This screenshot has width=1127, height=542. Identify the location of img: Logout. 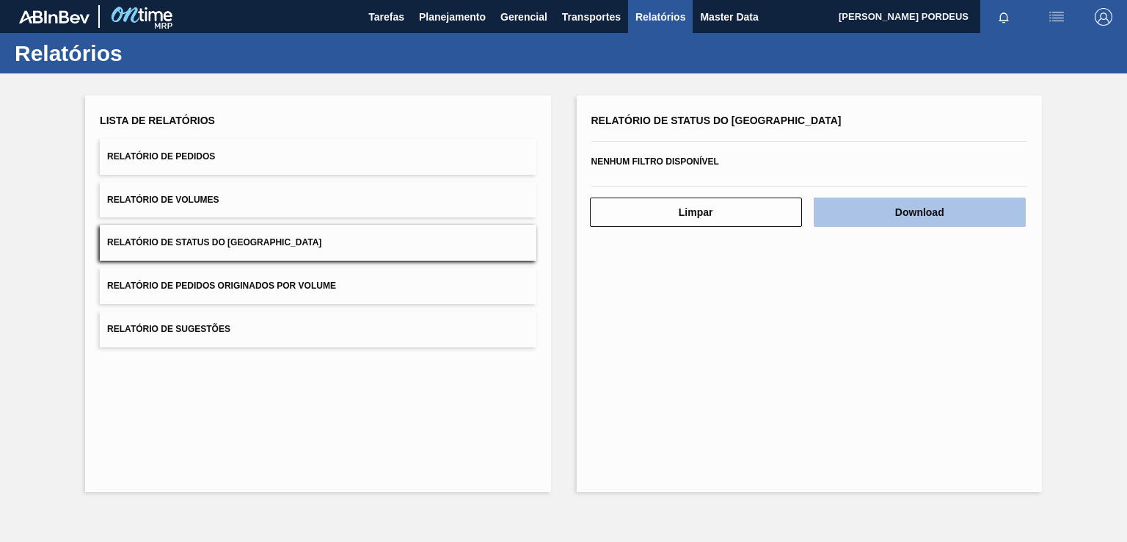
(1104, 17).